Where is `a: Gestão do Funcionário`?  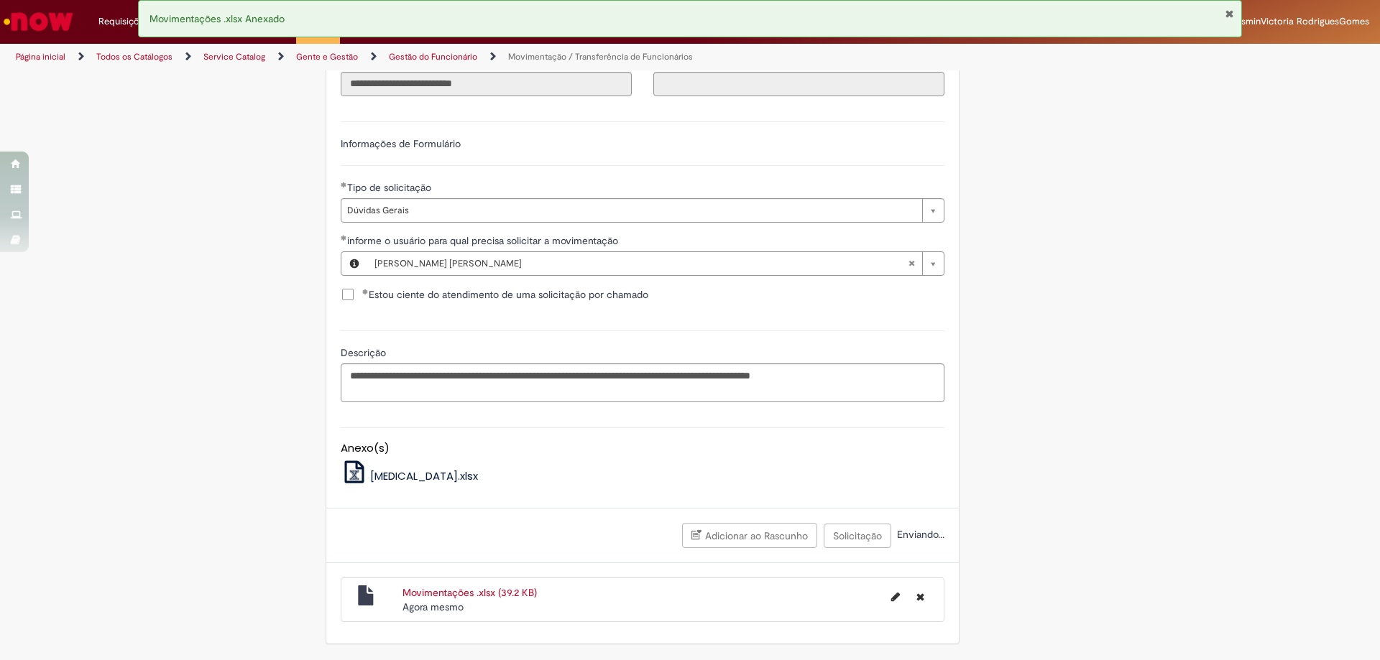
a: Gestão do Funcionário is located at coordinates (433, 57).